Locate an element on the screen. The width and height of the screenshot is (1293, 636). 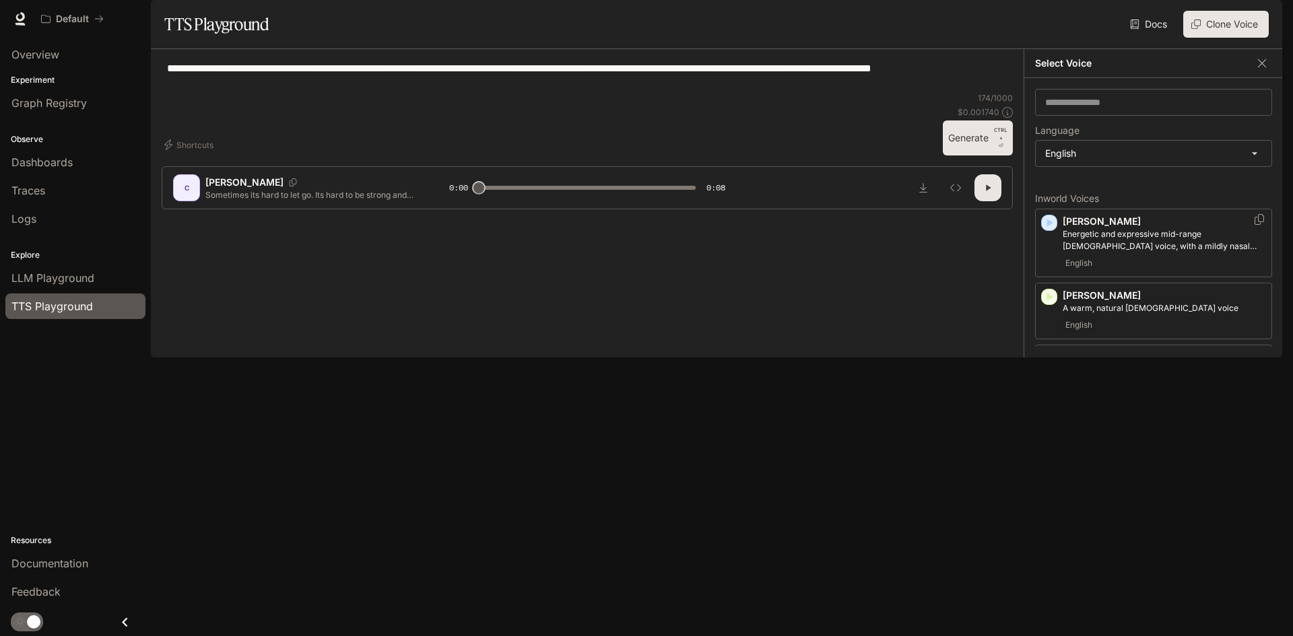
p: Inworld Voices is located at coordinates (1153, 199).